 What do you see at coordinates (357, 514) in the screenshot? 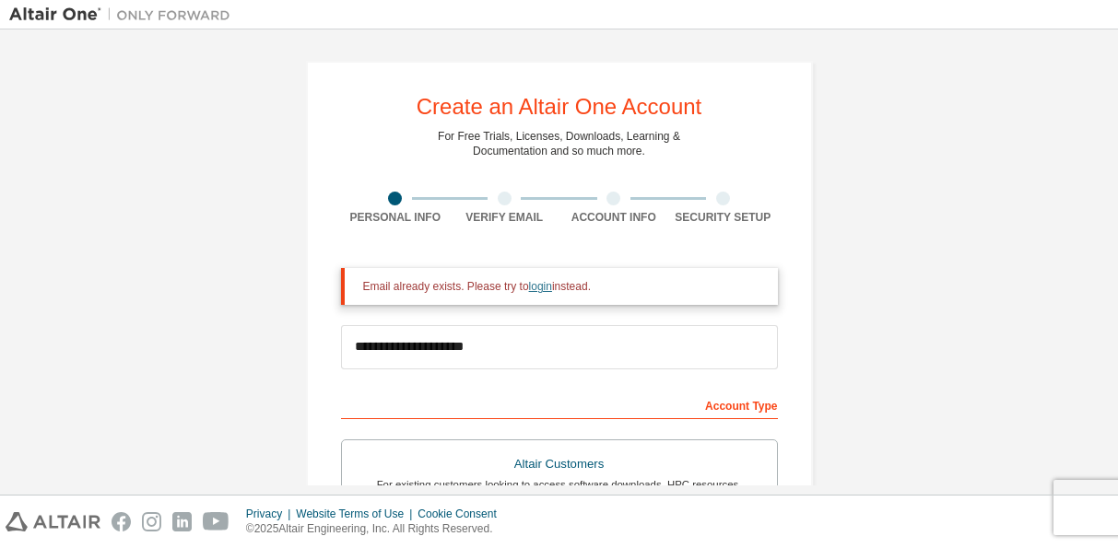
I see `div: Website Terms of Use` at bounding box center [357, 514].